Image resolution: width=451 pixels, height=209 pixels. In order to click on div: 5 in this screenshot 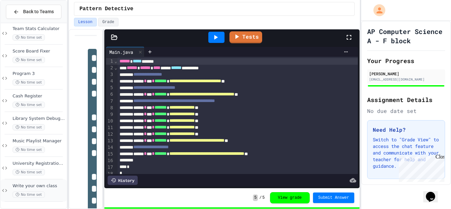, I will do `click(110, 88)`.